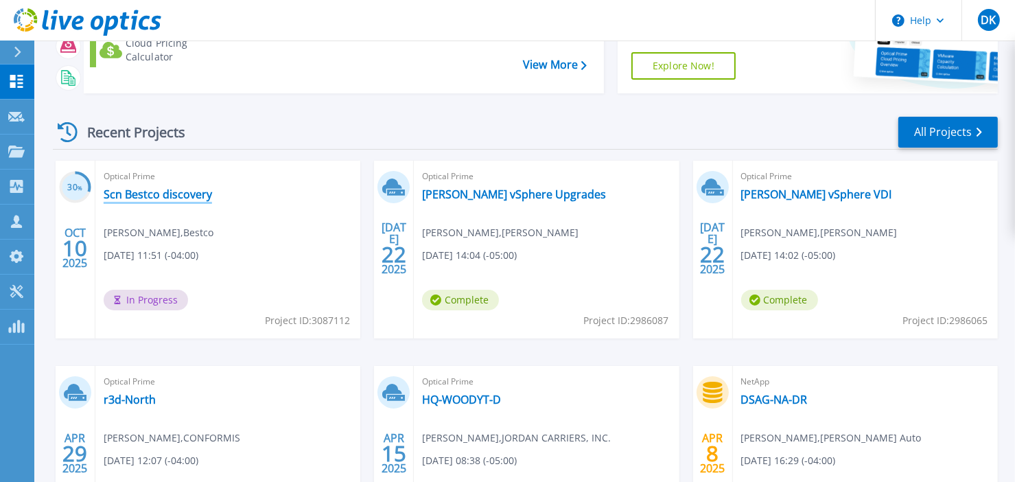  Describe the element at coordinates (158, 194) in the screenshot. I see `a: Scn Bestco discovery` at that location.